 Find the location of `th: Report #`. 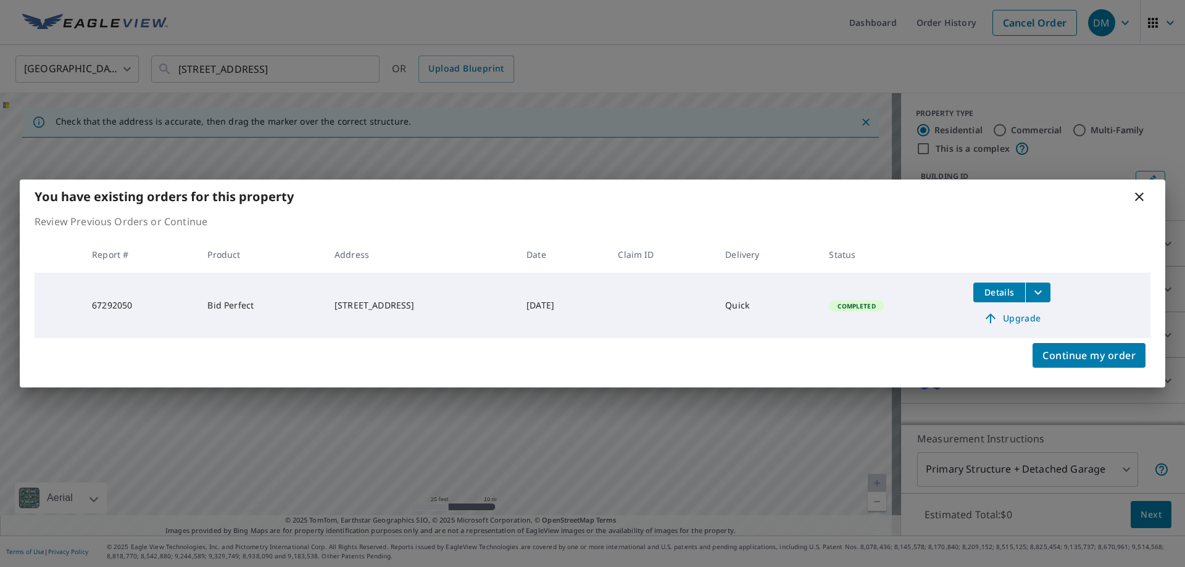

th: Report # is located at coordinates (139, 254).